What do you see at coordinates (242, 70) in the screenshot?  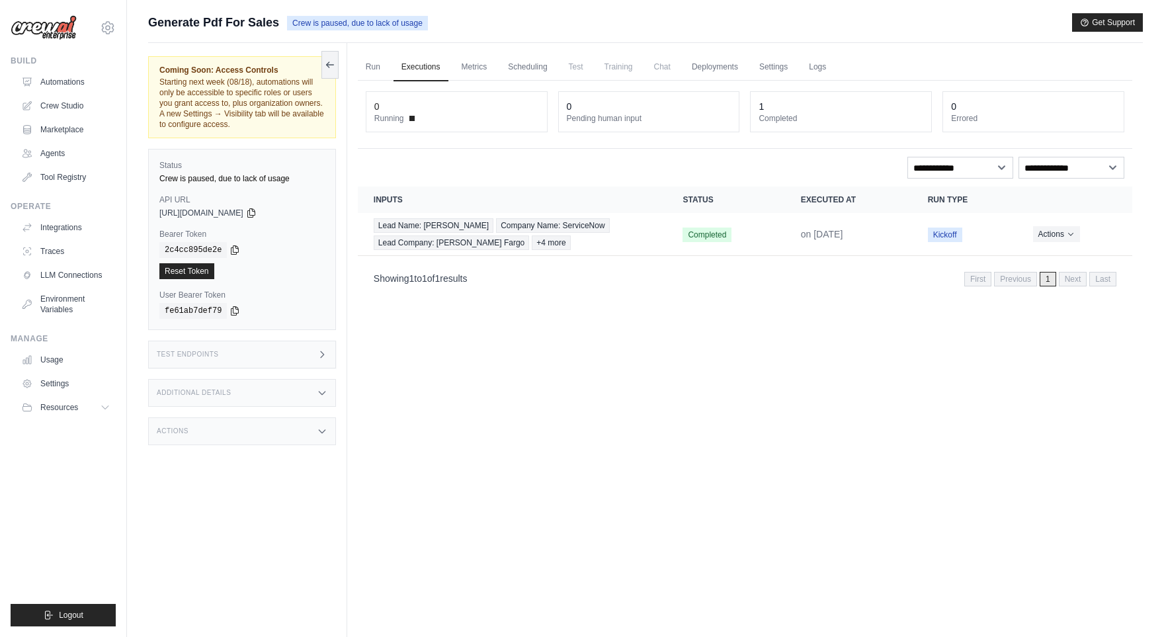 I see `span: Coming Soon: Access Controls` at bounding box center [242, 70].